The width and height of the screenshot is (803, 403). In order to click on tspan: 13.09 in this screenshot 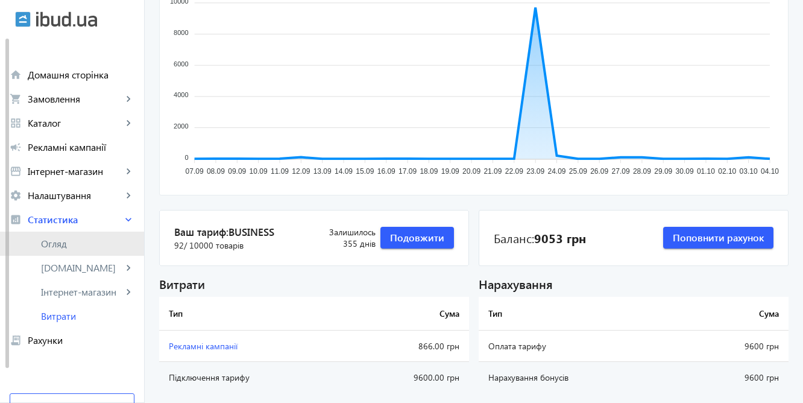, I will do `click(322, 172)`.